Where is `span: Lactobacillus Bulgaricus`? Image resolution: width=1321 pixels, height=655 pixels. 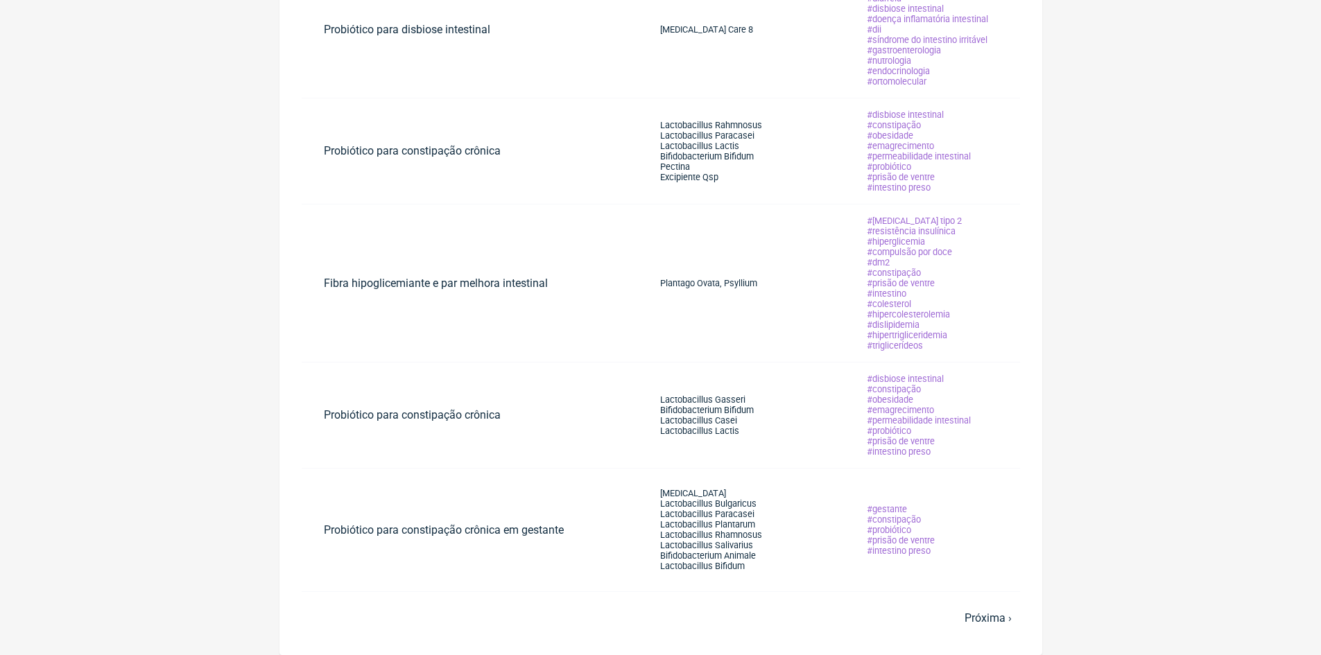 span: Lactobacillus Bulgaricus is located at coordinates (708, 503).